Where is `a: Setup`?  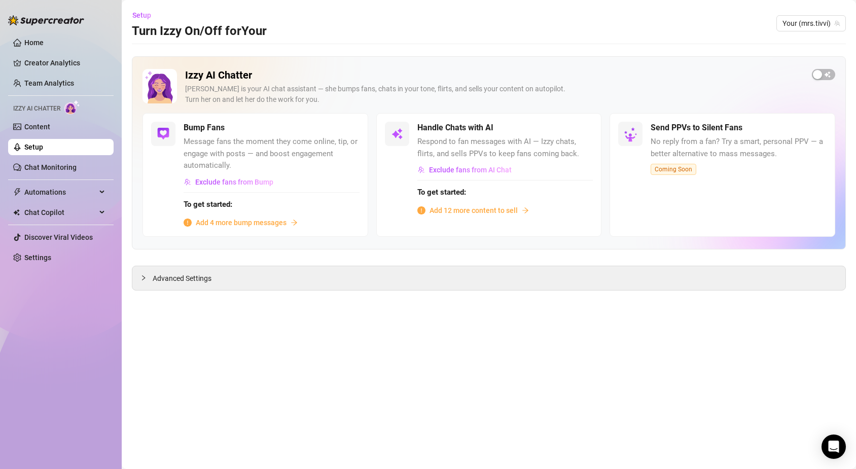
a: Setup is located at coordinates (33, 147).